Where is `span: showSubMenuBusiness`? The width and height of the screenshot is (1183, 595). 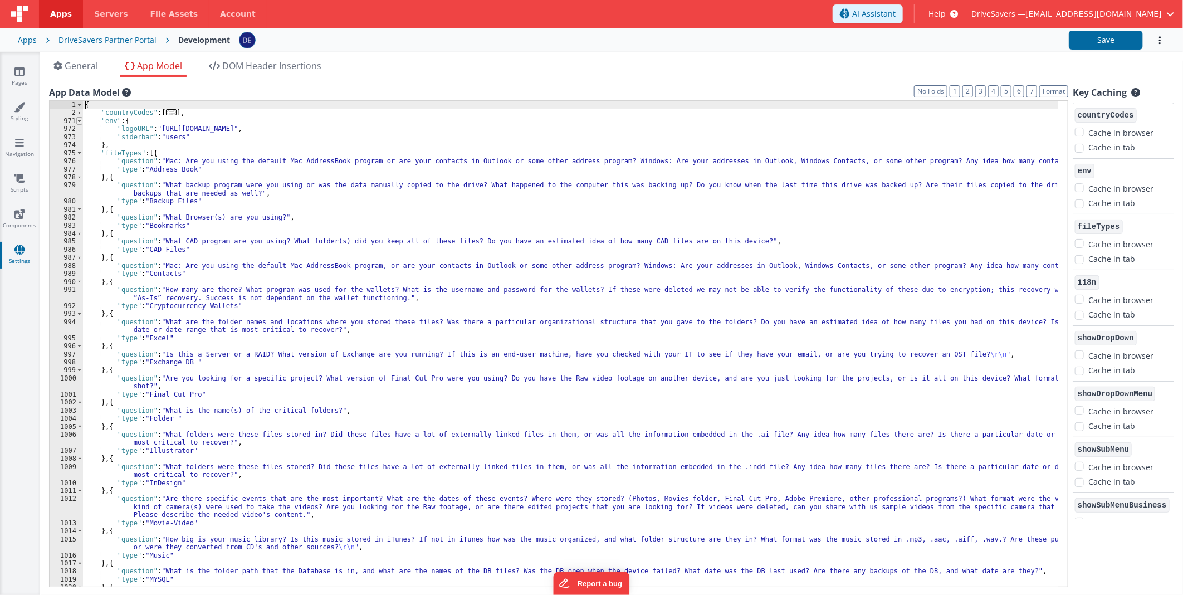 span: showSubMenuBusiness is located at coordinates (1123, 505).